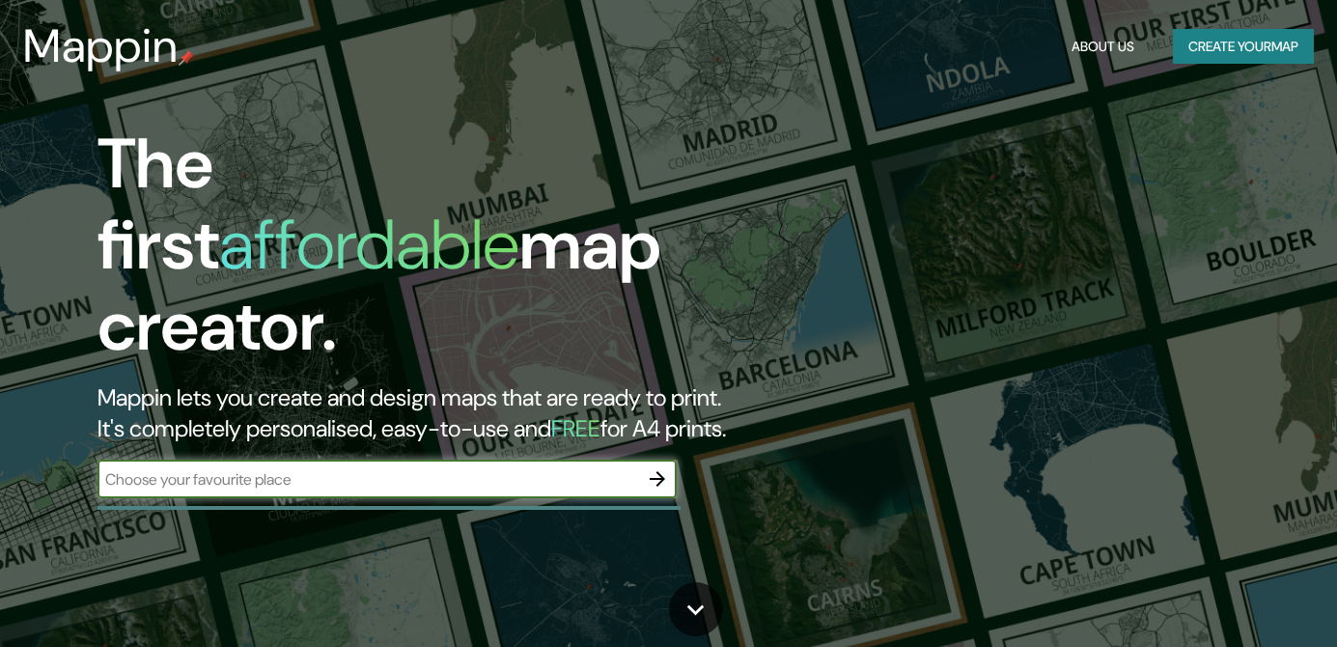 Image resolution: width=1337 pixels, height=647 pixels. I want to click on button: Create yourmap, so click(1243, 46).